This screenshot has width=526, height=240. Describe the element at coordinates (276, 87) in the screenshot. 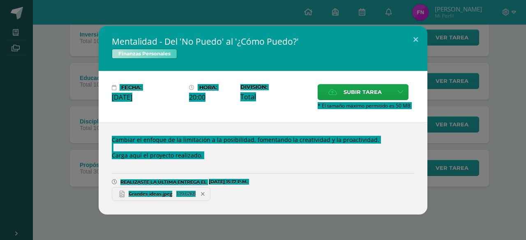

I see `label: División:` at that location.